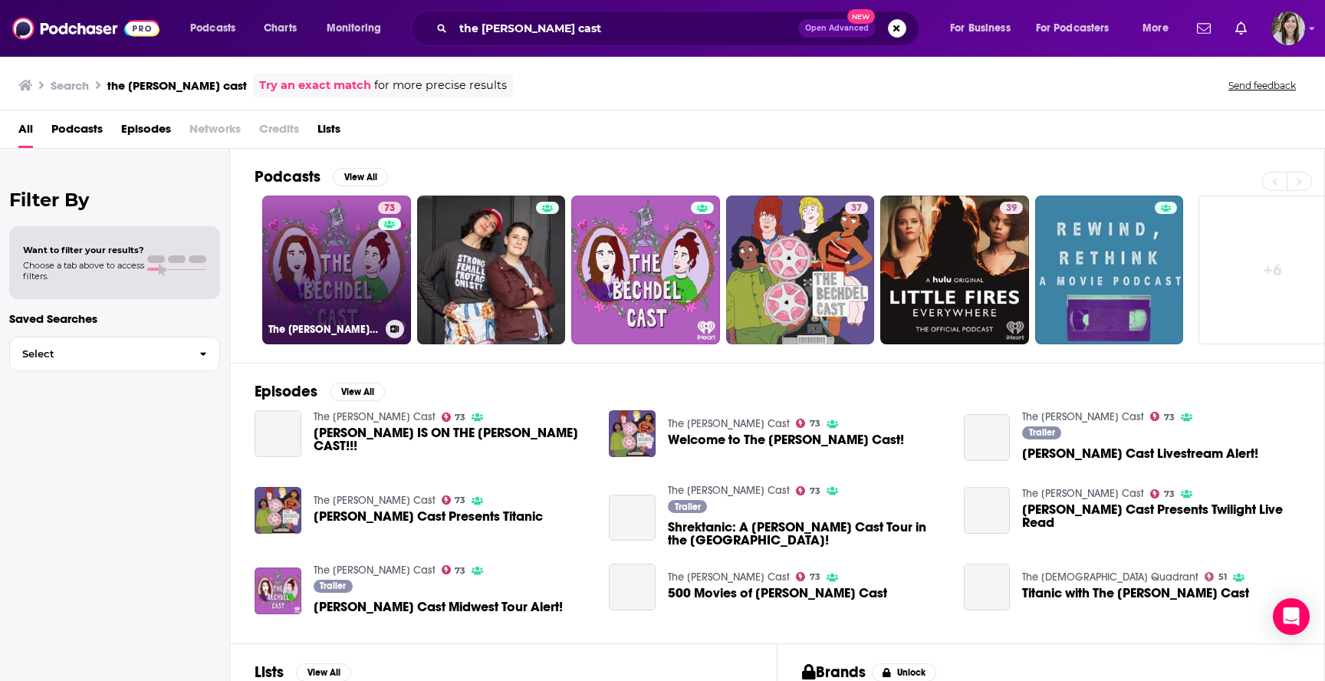 The image size is (1325, 681). Describe the element at coordinates (288, 176) in the screenshot. I see `h2: Podcasts` at that location.